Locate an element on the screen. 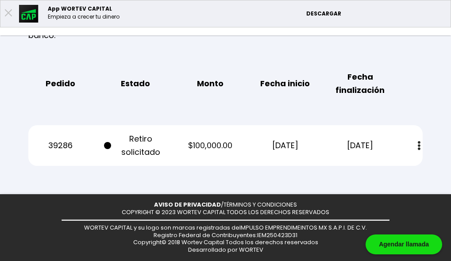  div: Agendar llamada is located at coordinates (404, 244).